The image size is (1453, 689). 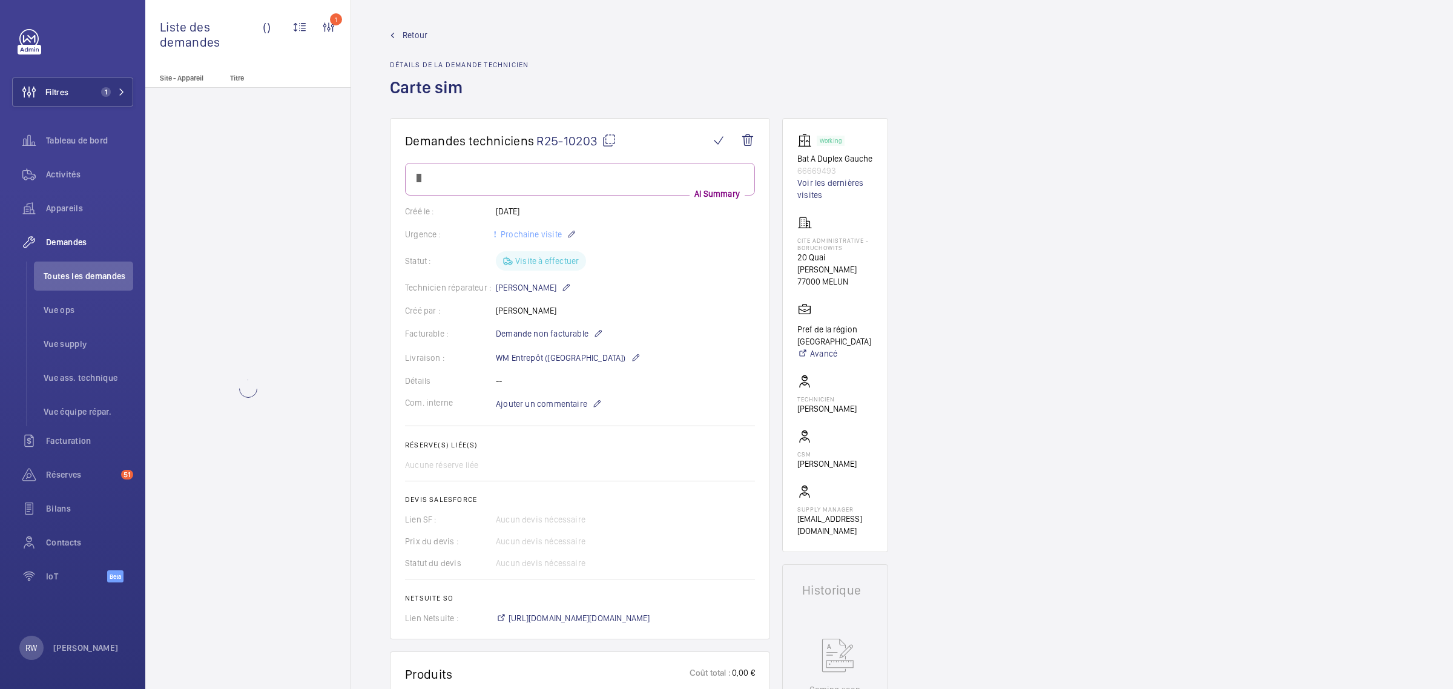 What do you see at coordinates (88, 412) in the screenshot?
I see `span: Vue équipe répar.` at bounding box center [88, 412].